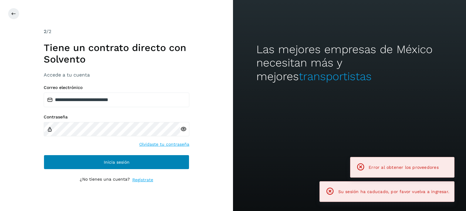 The width and height of the screenshot is (466, 211). Describe the element at coordinates (105, 180) in the screenshot. I see `p: ¿No tienes una cuenta?` at that location.